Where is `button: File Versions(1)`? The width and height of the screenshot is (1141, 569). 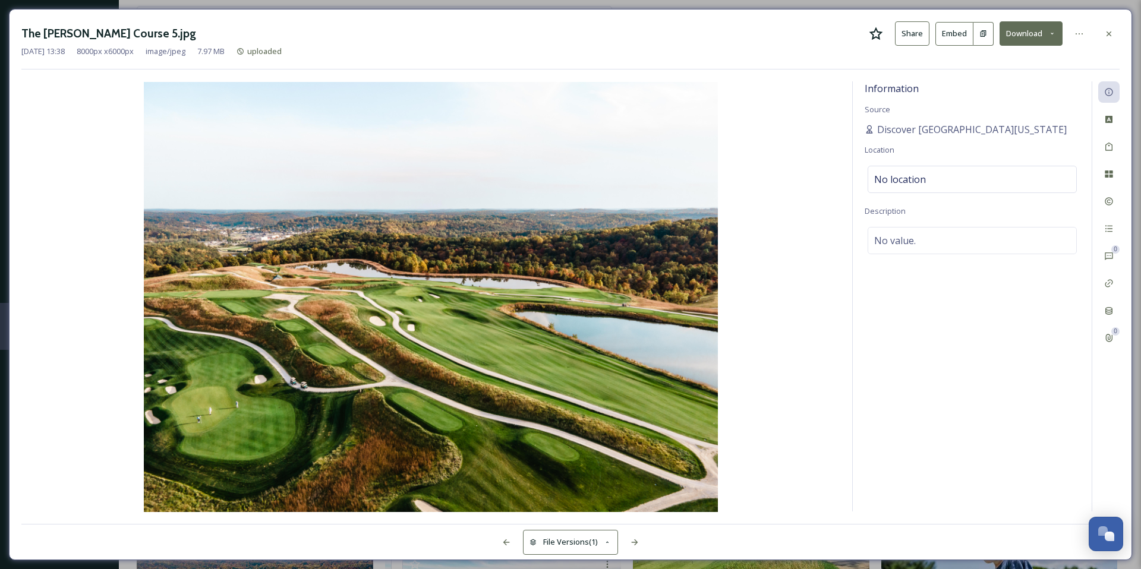 button: File Versions(1) is located at coordinates (570, 542).